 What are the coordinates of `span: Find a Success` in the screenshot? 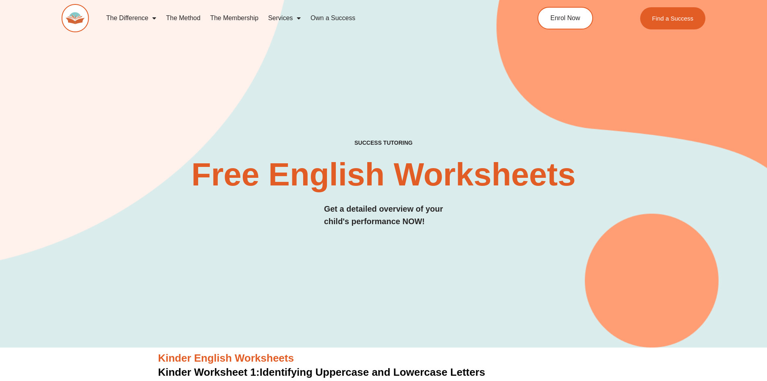 It's located at (673, 18).